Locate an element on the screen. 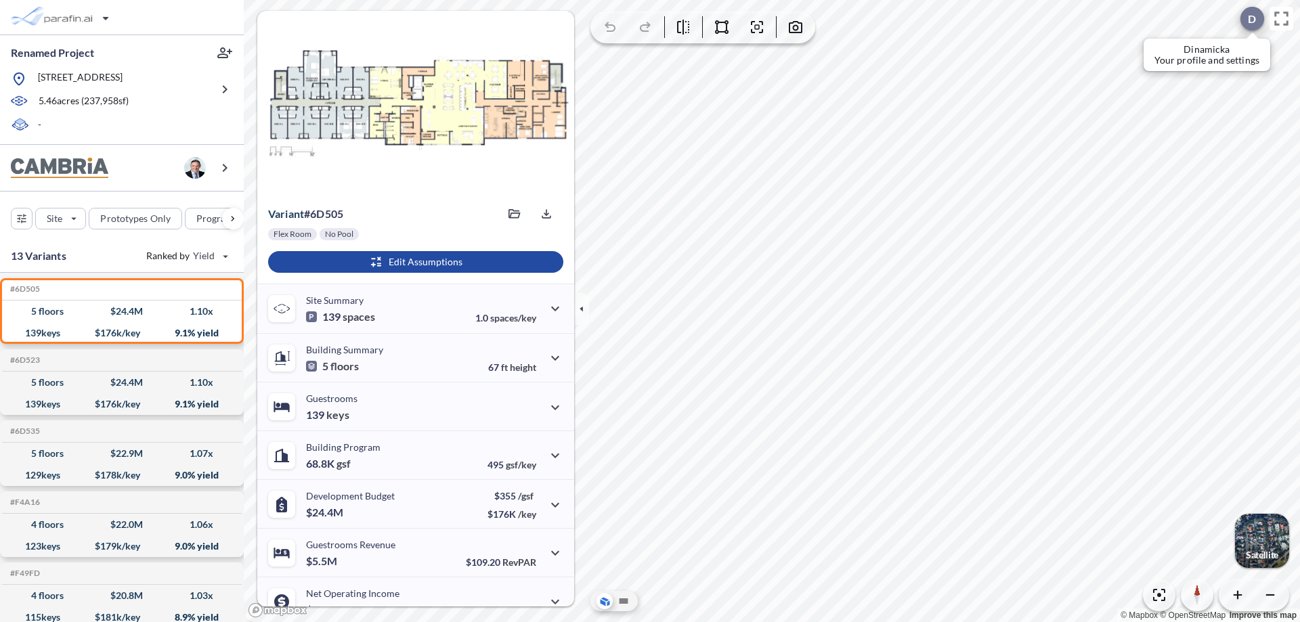 The height and width of the screenshot is (622, 1300). p: Program is located at coordinates (215, 219).